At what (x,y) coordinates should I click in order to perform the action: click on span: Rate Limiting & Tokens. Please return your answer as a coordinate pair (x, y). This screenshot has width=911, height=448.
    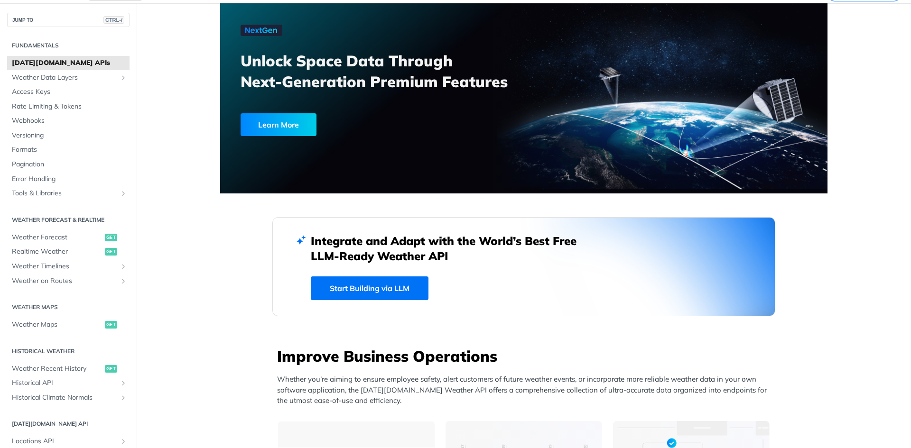
    Looking at the image, I should click on (69, 107).